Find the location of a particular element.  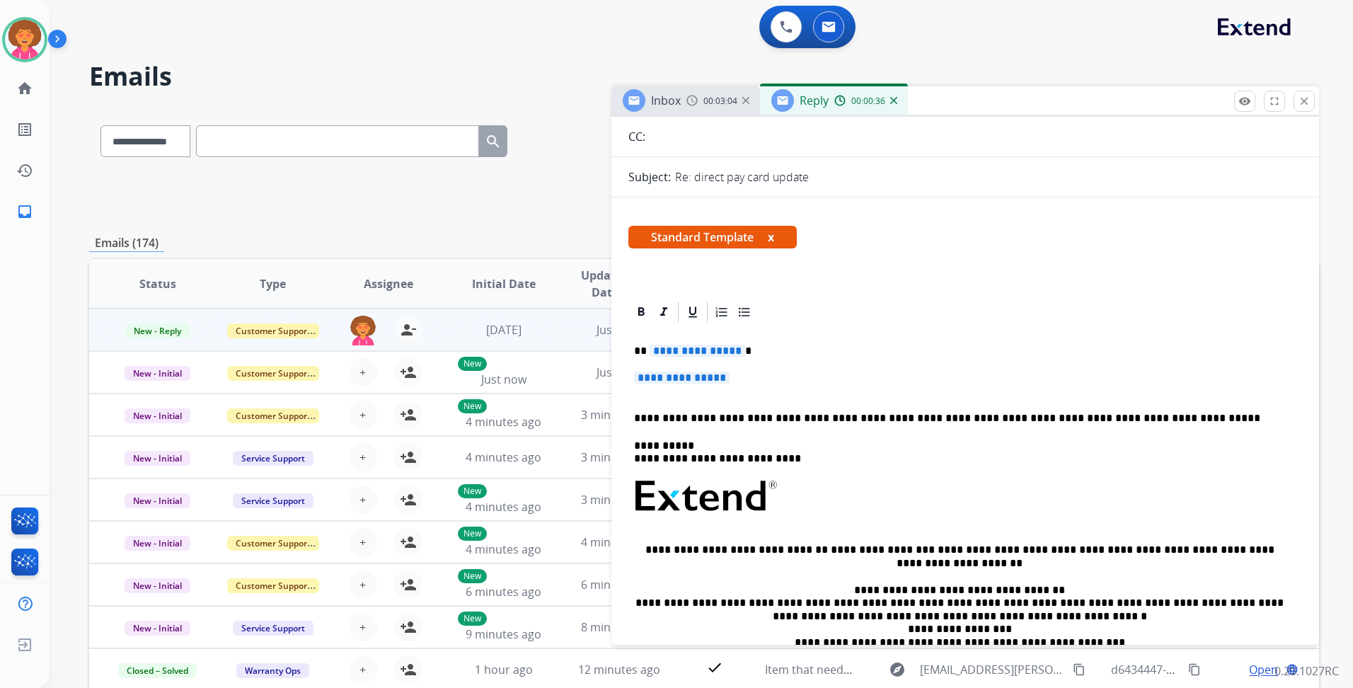

span: 9 minutes ago is located at coordinates (503, 634).